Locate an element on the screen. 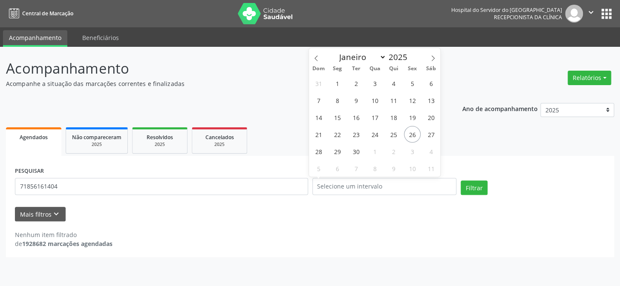 The image size is (620, 286). div: Nenhum item filtrado is located at coordinates (64, 235).